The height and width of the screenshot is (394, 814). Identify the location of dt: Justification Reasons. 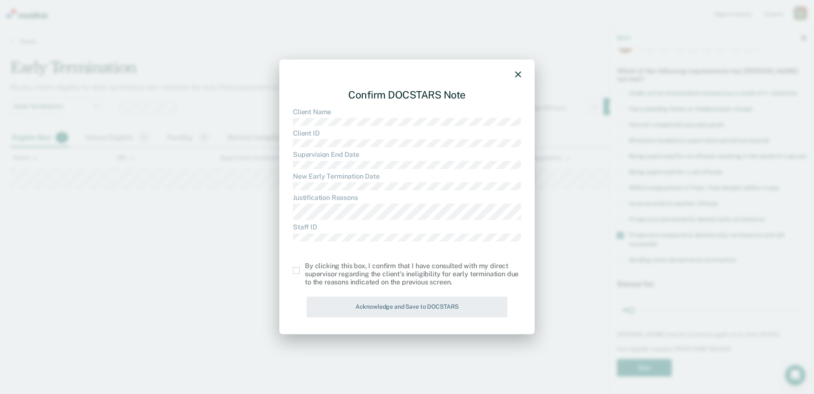
(407, 197).